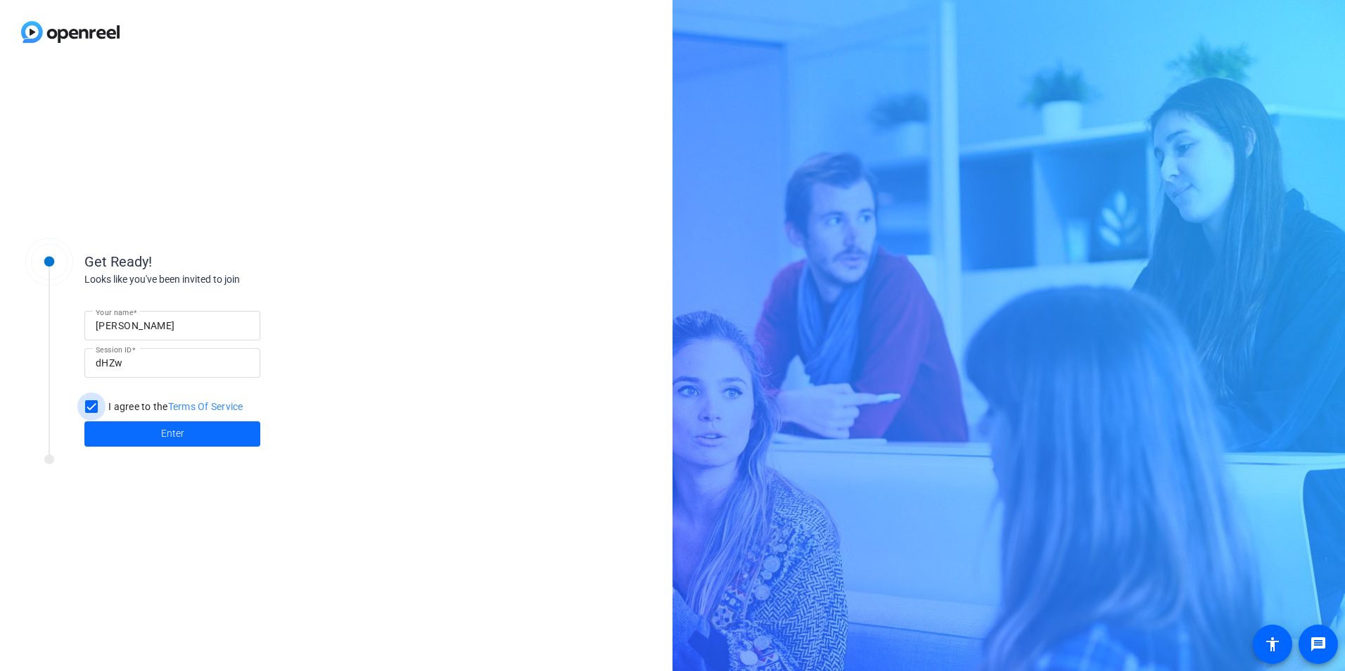 This screenshot has height=671, width=1345. What do you see at coordinates (225, 262) in the screenshot?
I see `div: Get Ready!` at bounding box center [225, 262].